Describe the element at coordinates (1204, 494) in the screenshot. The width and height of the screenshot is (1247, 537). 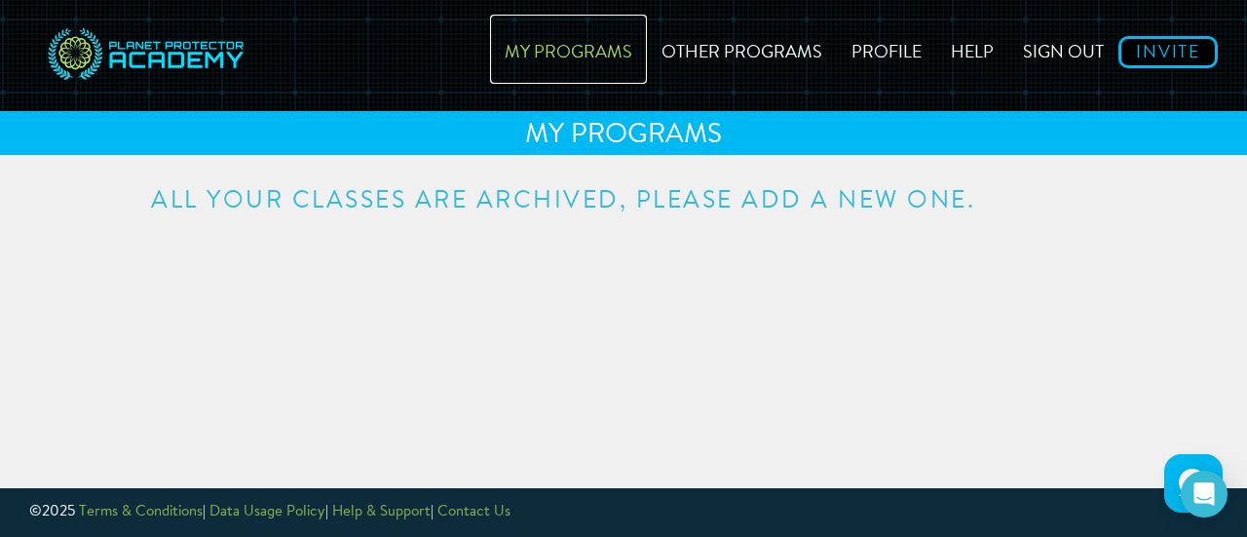
I see `div: Open Intercom Messenger` at that location.